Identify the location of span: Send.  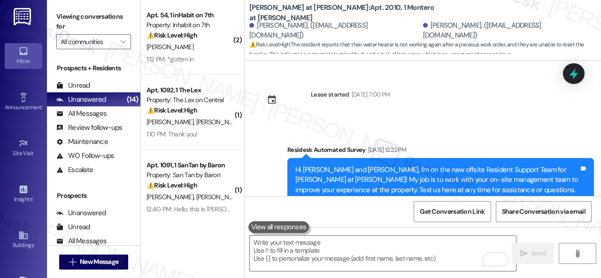
(538, 253).